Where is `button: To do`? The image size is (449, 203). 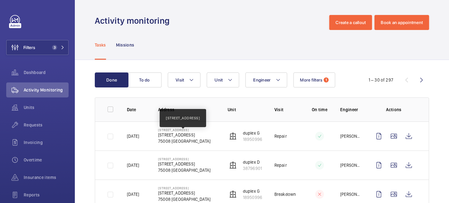
button: To do is located at coordinates (145, 80).